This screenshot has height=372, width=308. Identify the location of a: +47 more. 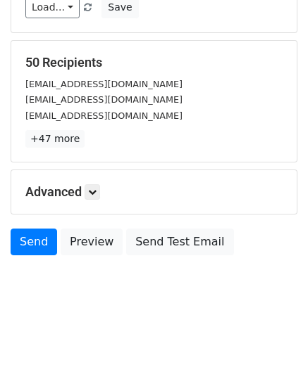
(55, 139).